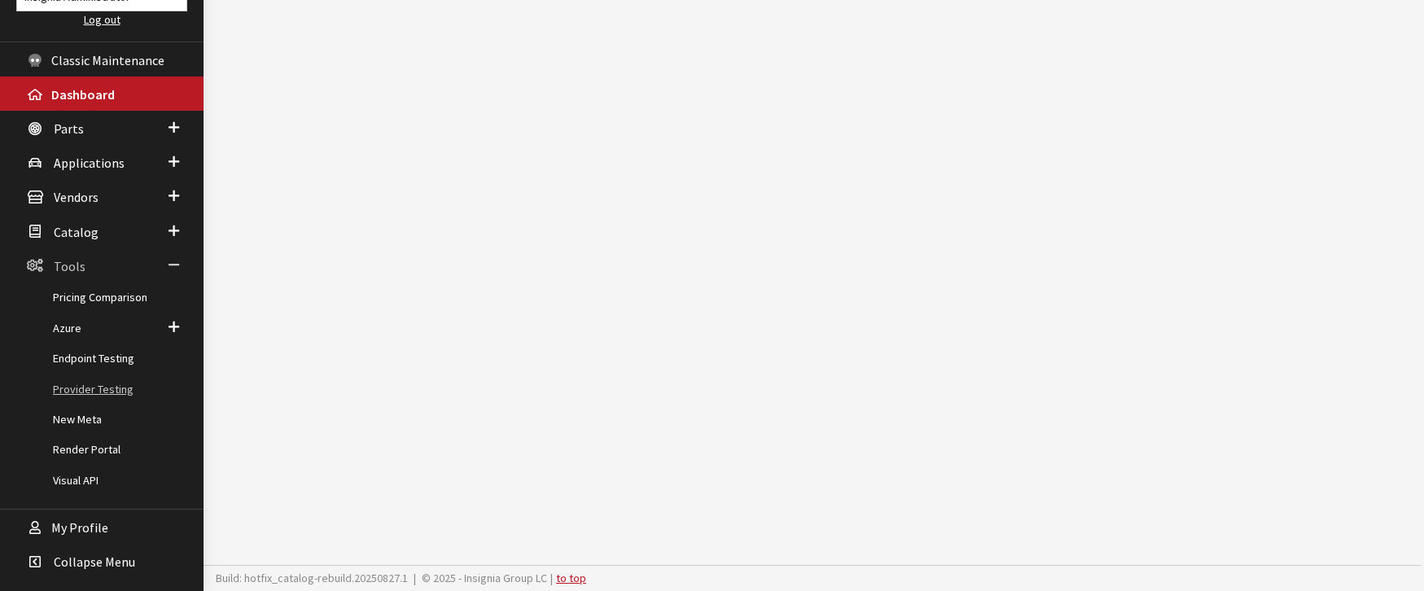 The width and height of the screenshot is (1424, 591). Describe the element at coordinates (69, 266) in the screenshot. I see `span: Tools` at that location.